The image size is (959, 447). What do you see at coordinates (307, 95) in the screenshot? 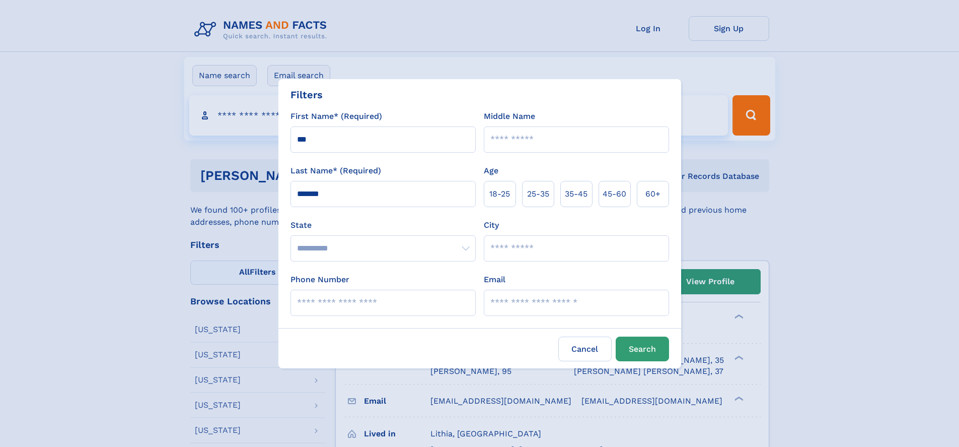
I see `div: Filters` at bounding box center [307, 95].